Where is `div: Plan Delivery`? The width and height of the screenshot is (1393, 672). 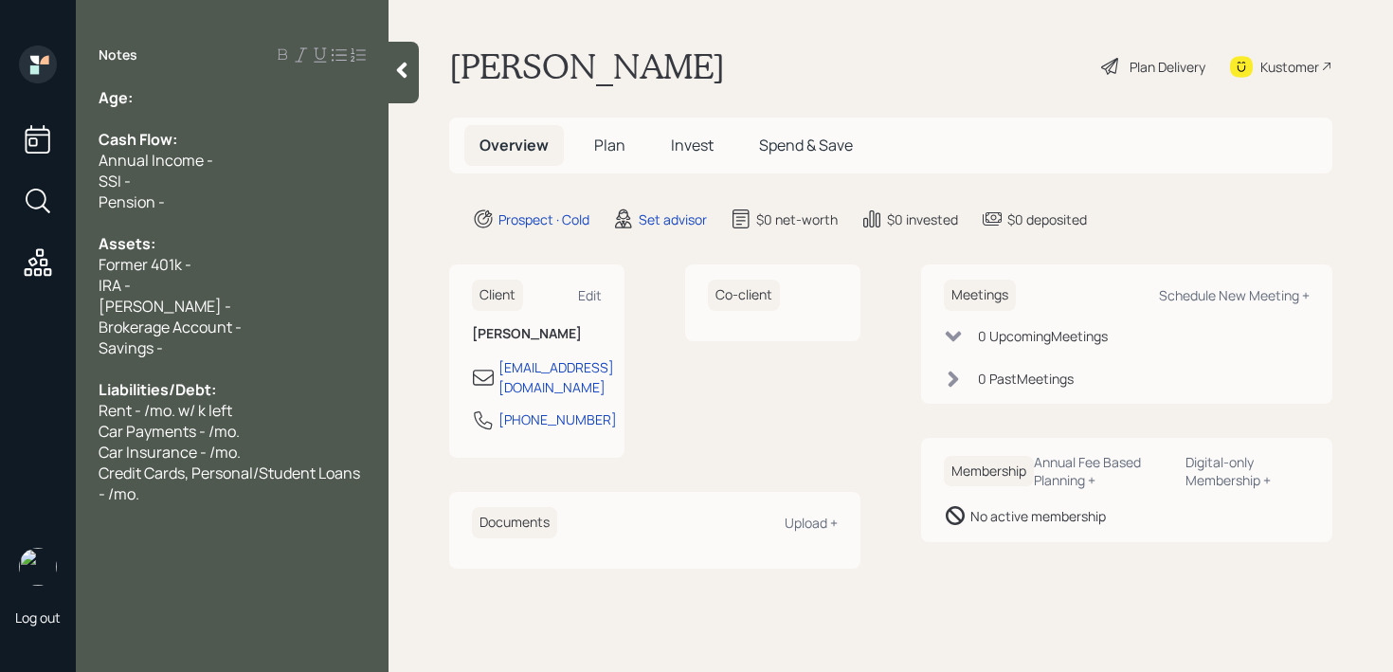 div: Plan Delivery is located at coordinates (1167, 66).